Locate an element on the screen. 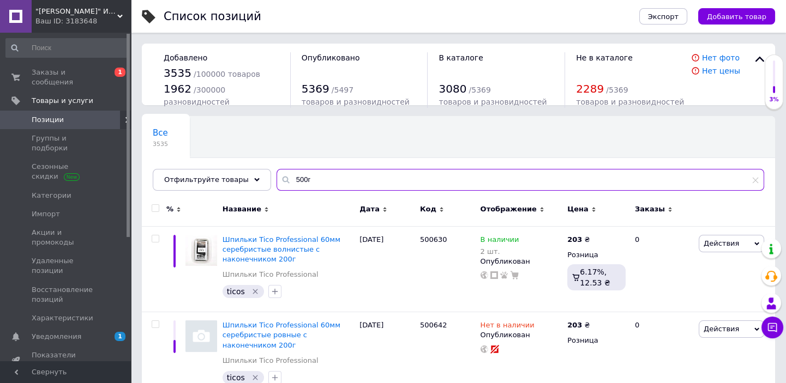 The height and width of the screenshot is (383, 786). span: / 100000 товаров is located at coordinates (227, 74).